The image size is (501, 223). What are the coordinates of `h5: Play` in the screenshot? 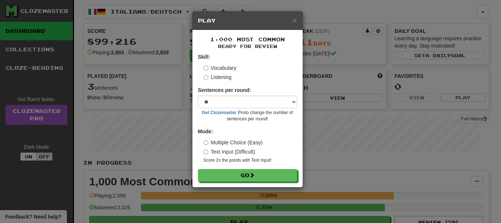 It's located at (247, 21).